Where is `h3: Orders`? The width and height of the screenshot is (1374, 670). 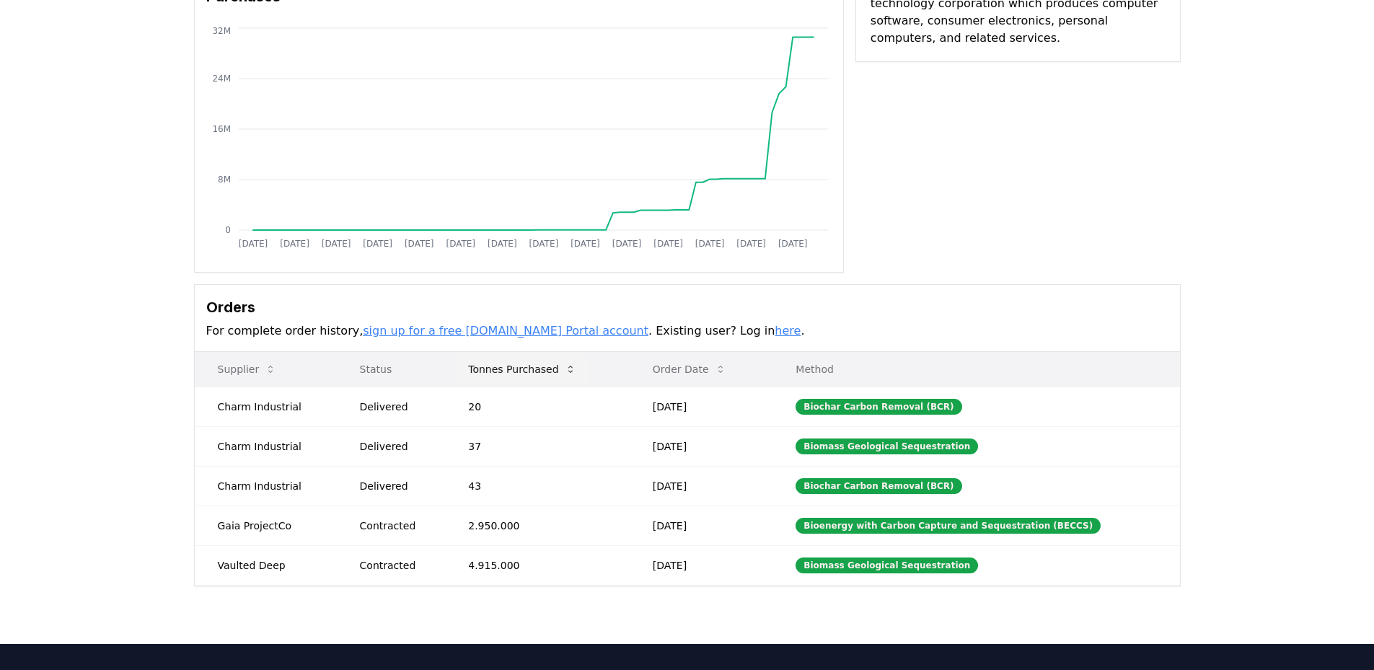
h3: Orders is located at coordinates (687, 307).